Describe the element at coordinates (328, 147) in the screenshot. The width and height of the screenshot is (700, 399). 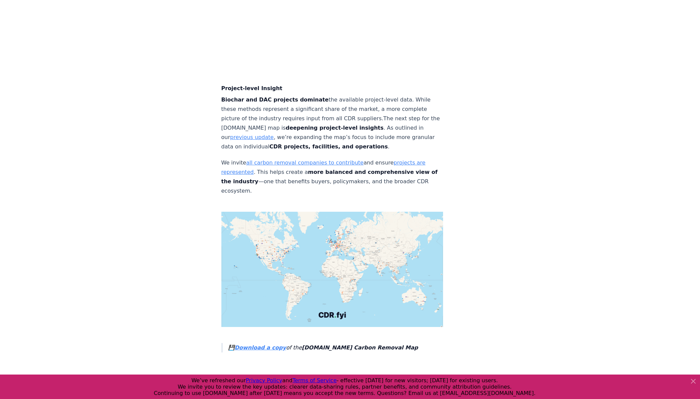
I see `strong: CDR projects, facilities, and operations` at that location.